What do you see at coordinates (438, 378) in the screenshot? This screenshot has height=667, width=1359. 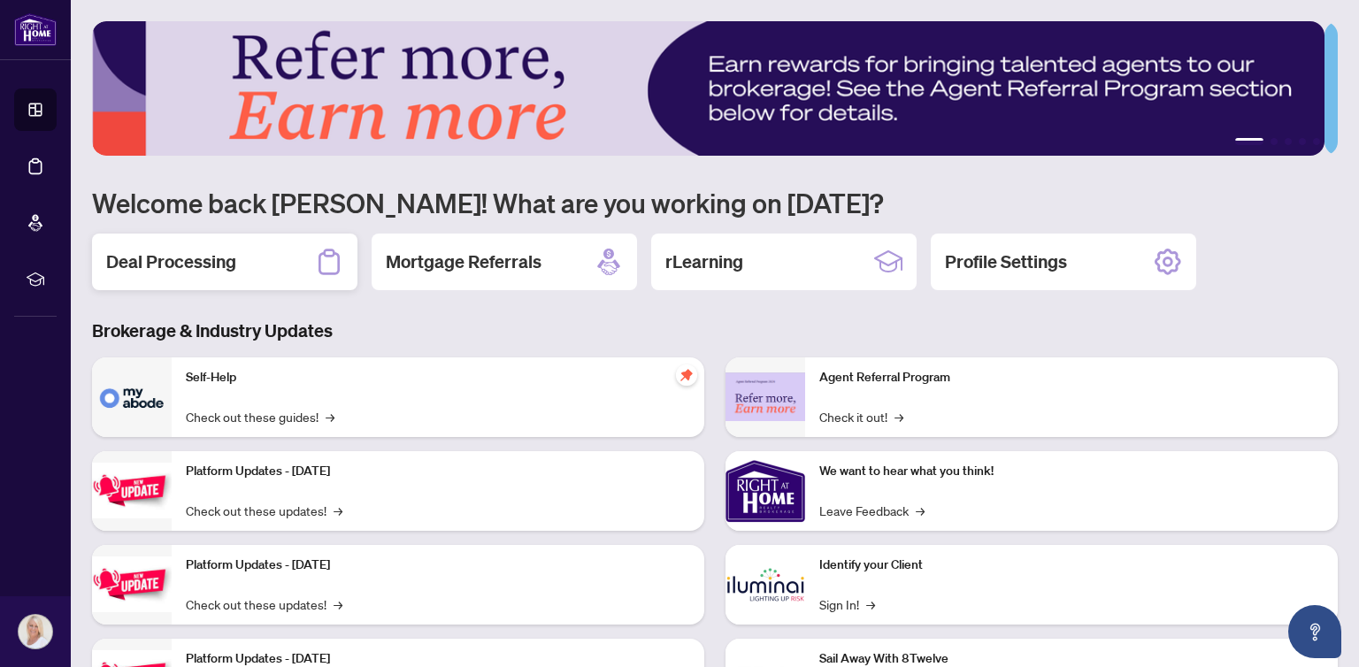 I see `p: Self-Help` at bounding box center [438, 378].